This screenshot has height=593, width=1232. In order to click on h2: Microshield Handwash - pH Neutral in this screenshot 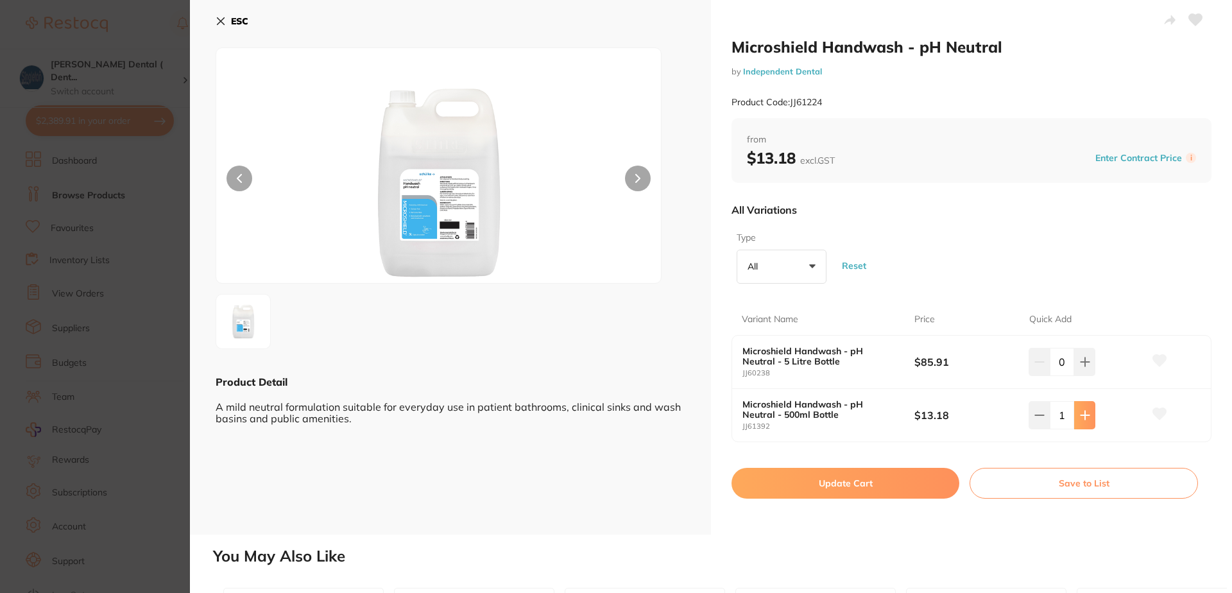, I will do `click(971, 47)`.